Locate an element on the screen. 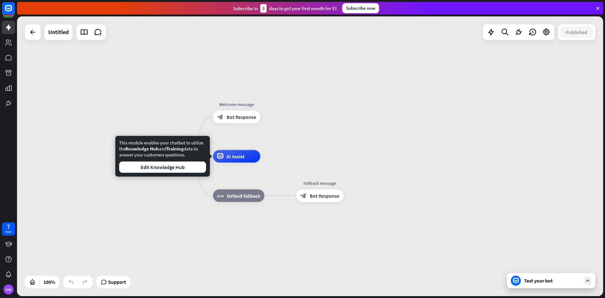  button: Edit Knowledge Hub is located at coordinates (163, 167).